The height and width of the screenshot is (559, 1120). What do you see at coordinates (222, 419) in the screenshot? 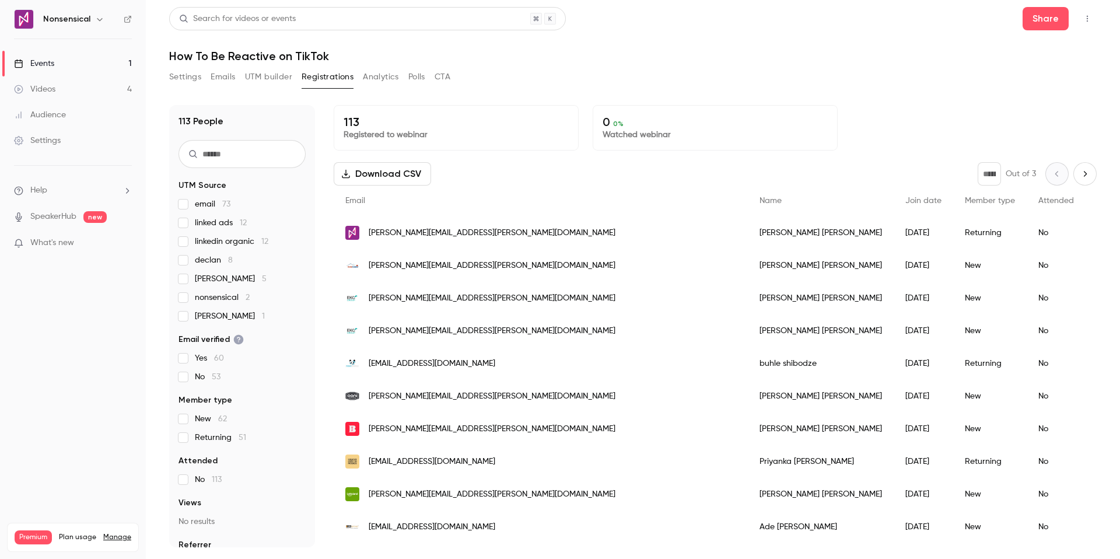
I see `span: 62` at bounding box center [222, 419].